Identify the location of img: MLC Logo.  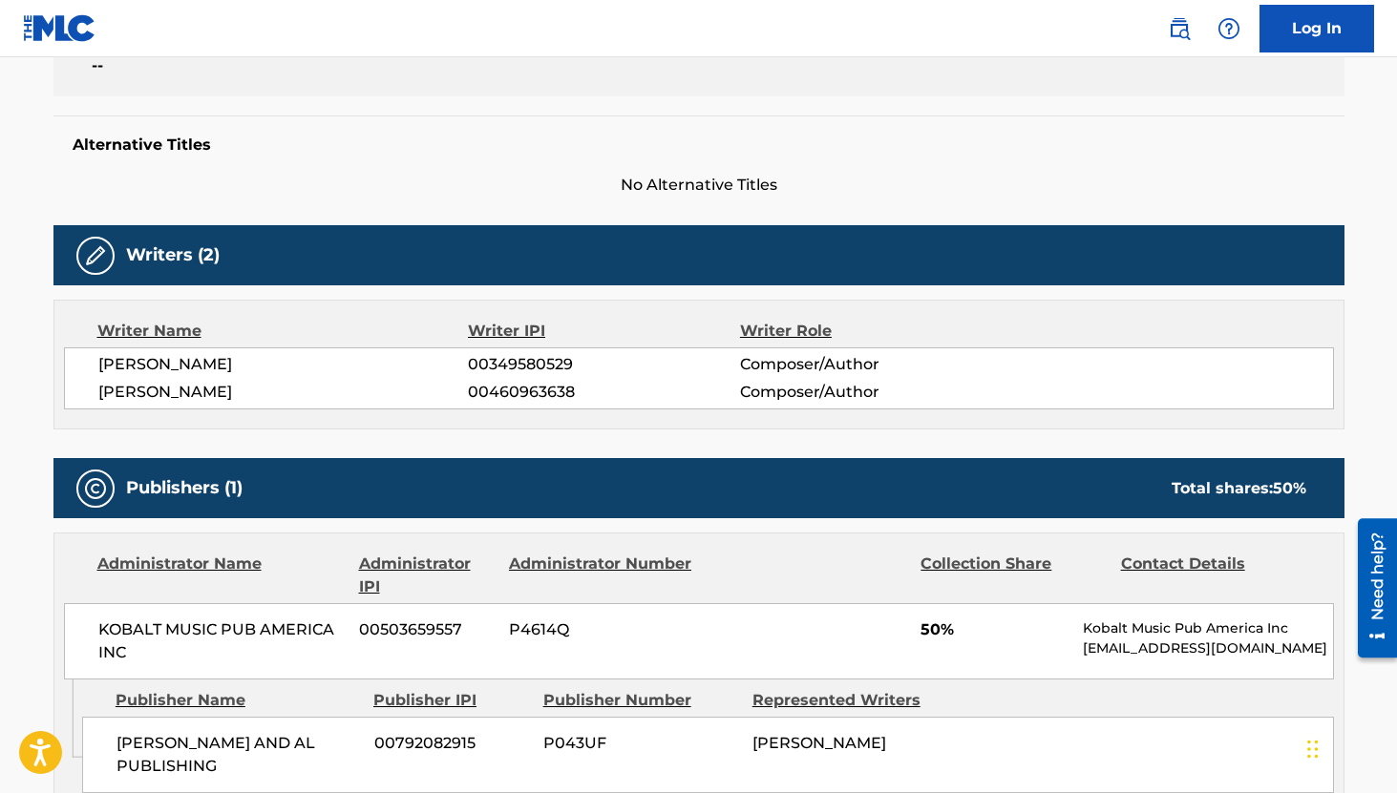
(59, 28).